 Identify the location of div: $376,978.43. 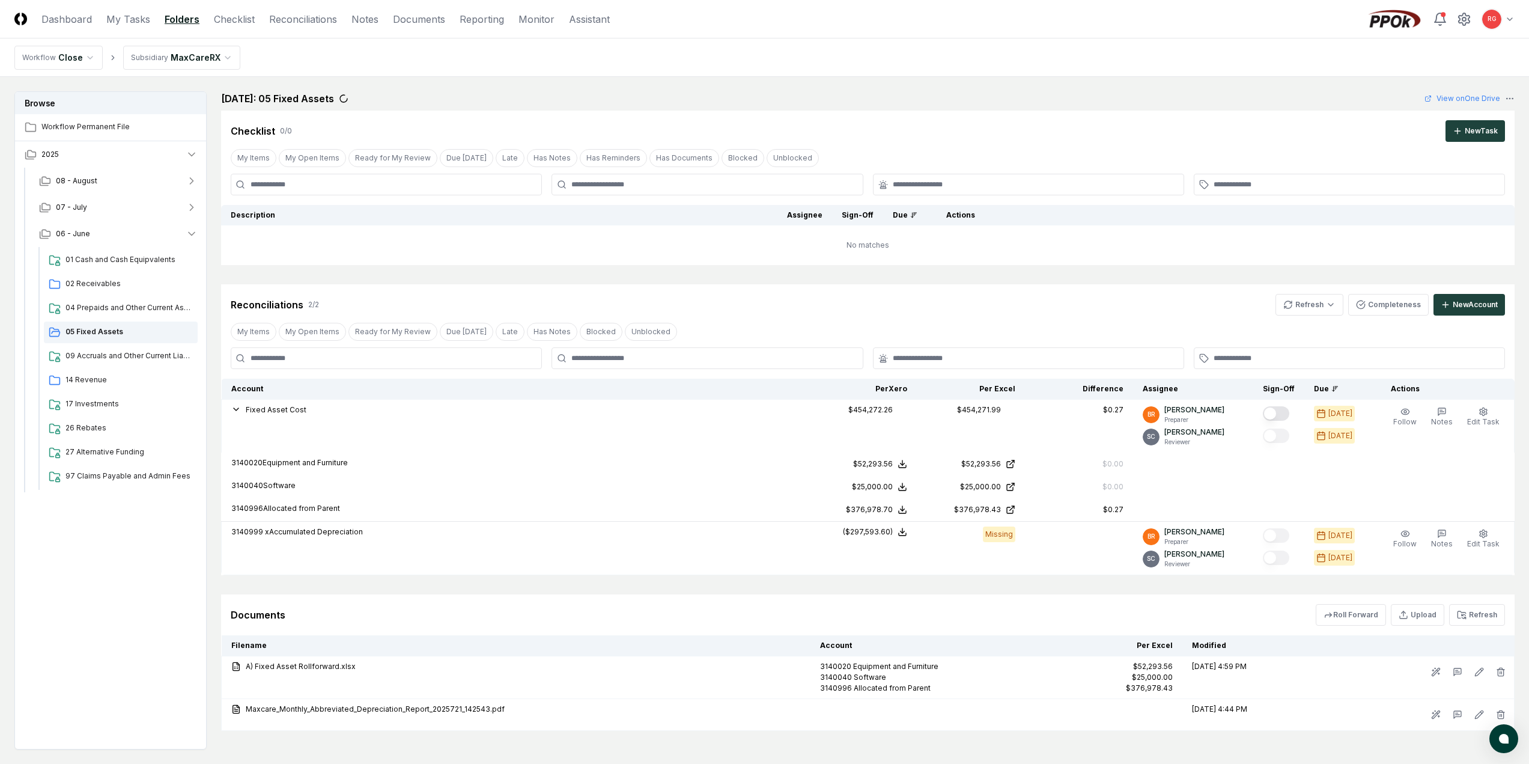
(1149, 688).